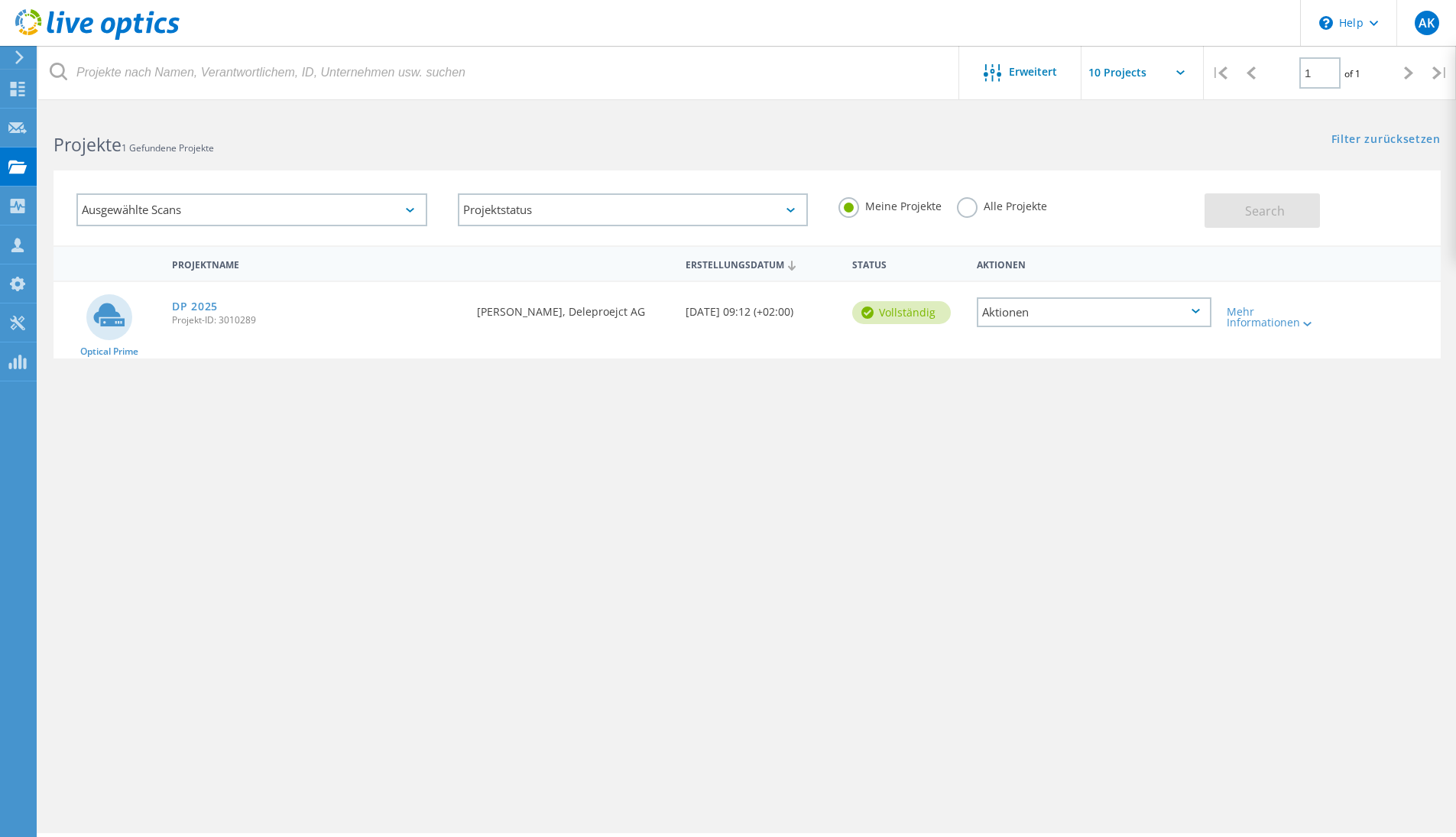 Image resolution: width=1456 pixels, height=837 pixels. I want to click on span: of 1, so click(1352, 74).